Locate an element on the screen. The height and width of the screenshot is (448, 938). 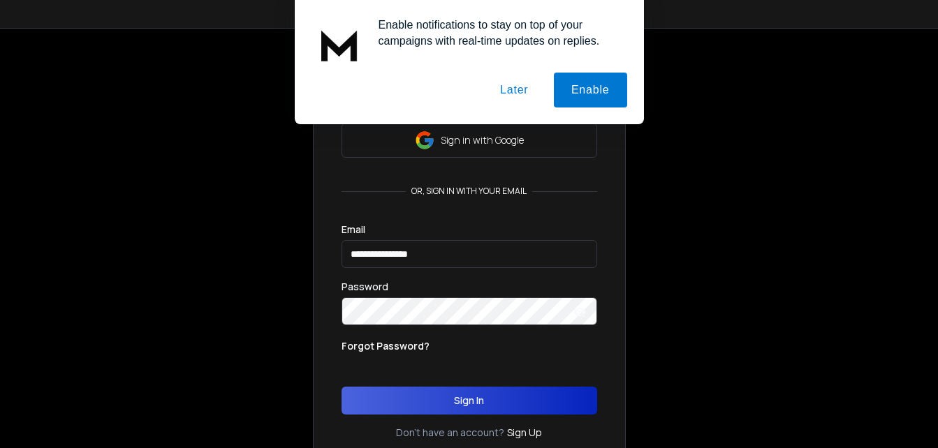
button: Later is located at coordinates (514, 90).